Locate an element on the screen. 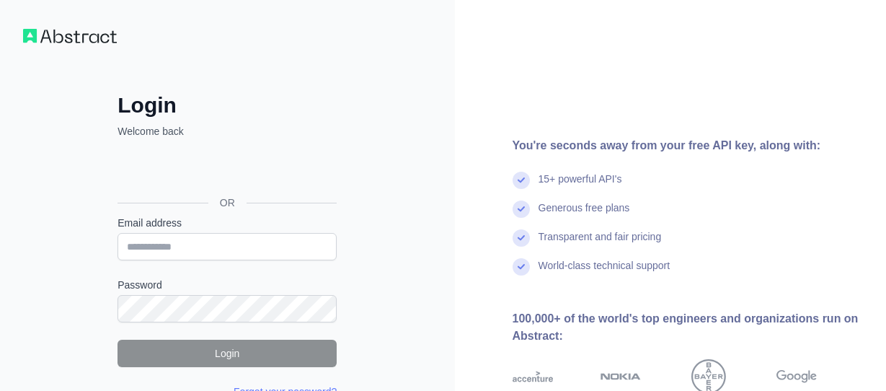  span: OR is located at coordinates (227, 203).